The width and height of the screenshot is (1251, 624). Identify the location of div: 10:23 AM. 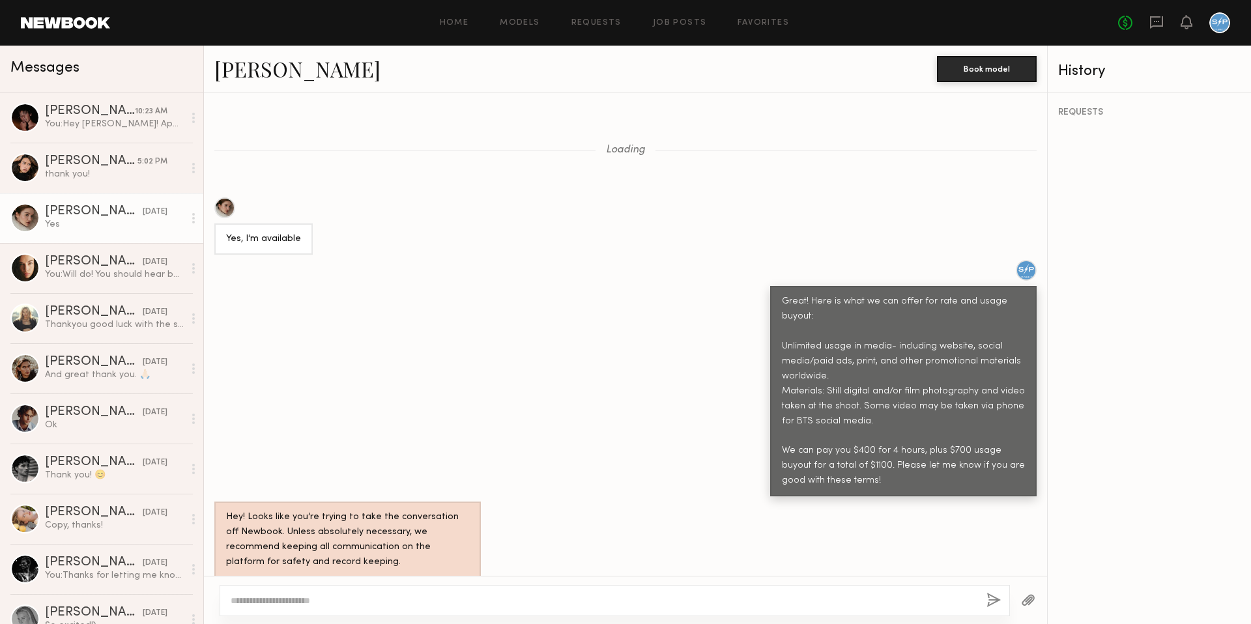
(151, 111).